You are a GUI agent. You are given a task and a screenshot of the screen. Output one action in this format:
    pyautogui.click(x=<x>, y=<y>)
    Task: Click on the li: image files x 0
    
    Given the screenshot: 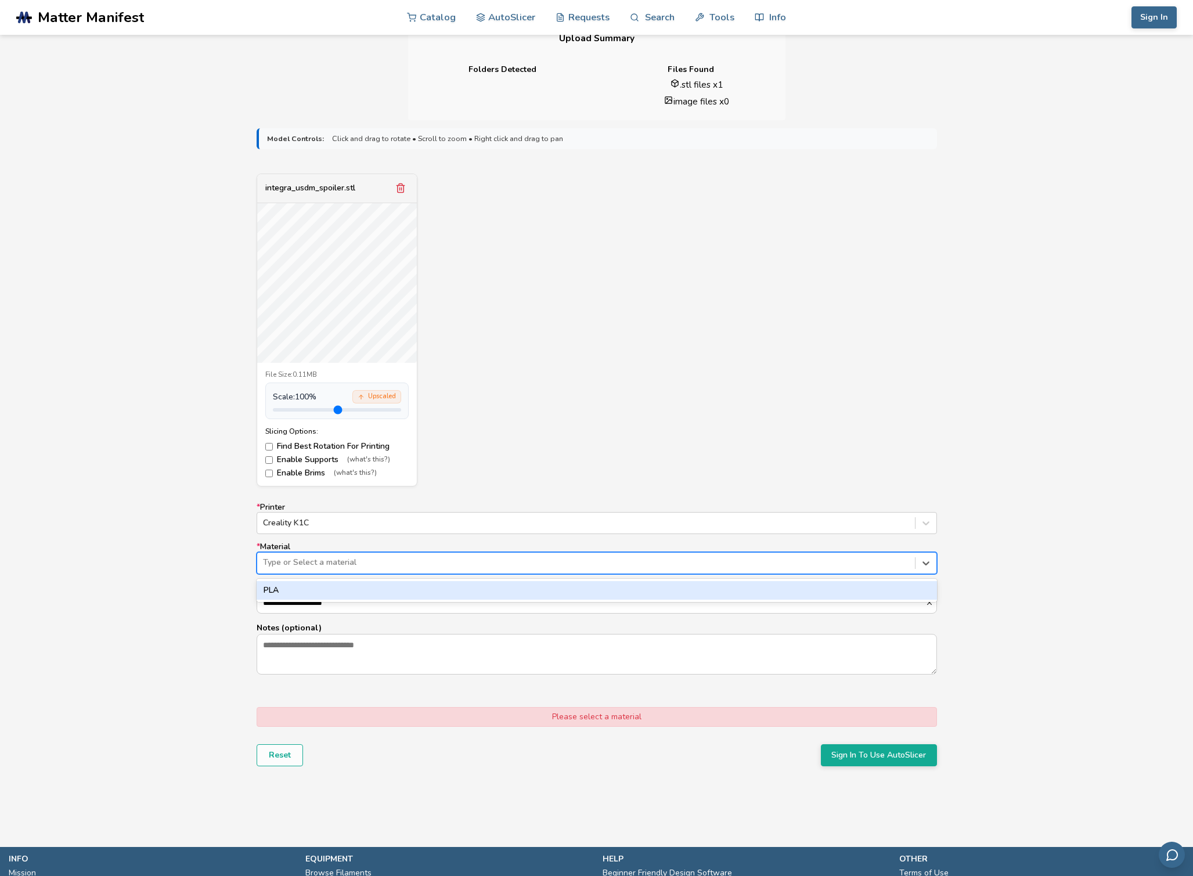 What is the action you would take?
    pyautogui.click(x=696, y=101)
    